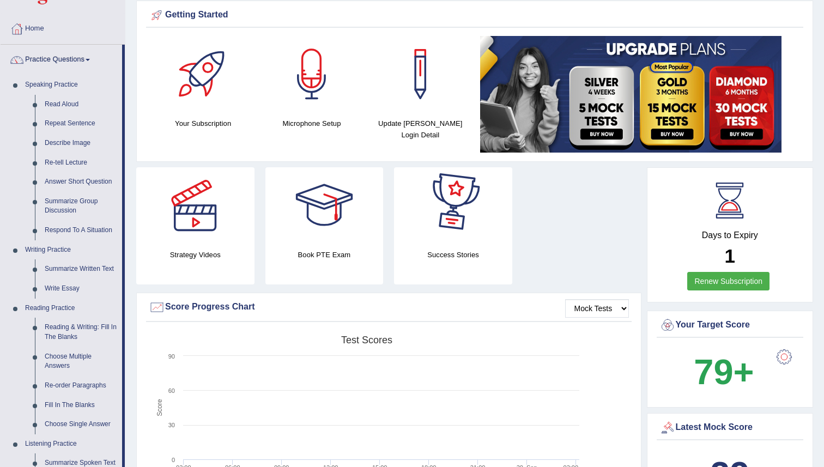 This screenshot has height=467, width=824. I want to click on h4: Your Subscription, so click(203, 123).